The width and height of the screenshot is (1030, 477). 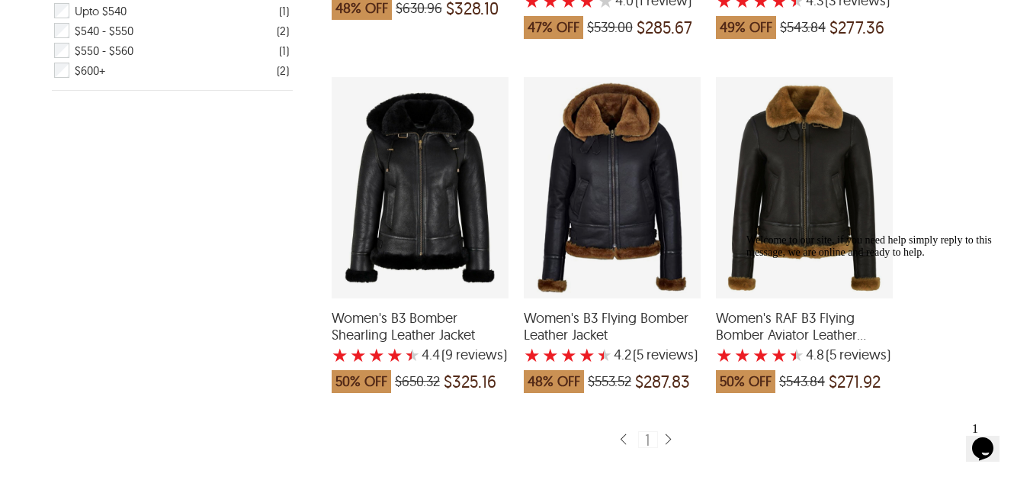 What do you see at coordinates (746, 27) in the screenshot?
I see `span: 49% OFF` at bounding box center [746, 27].